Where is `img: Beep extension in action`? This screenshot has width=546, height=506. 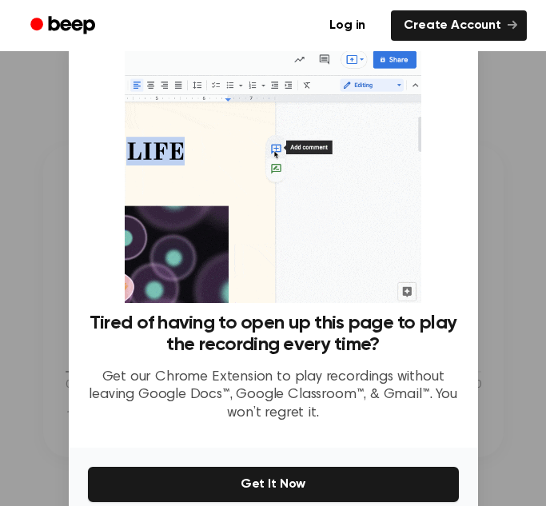
img: Beep extension in action is located at coordinates (273, 174).